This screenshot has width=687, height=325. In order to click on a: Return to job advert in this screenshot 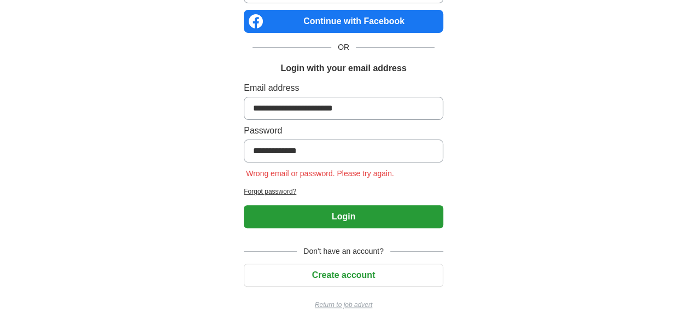, I will do `click(343, 305)`.